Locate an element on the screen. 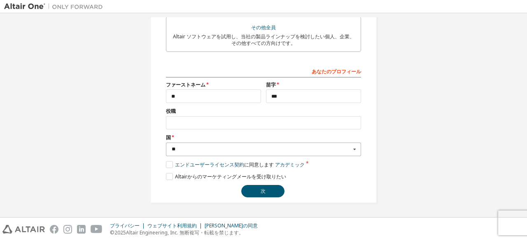 This screenshot has height=241, width=527. font: 2025 is located at coordinates (120, 232).